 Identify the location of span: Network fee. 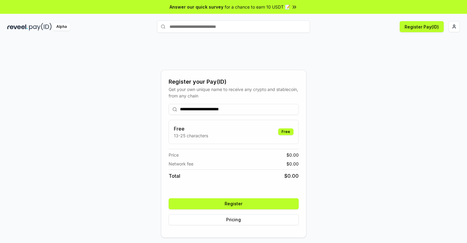
(181, 164).